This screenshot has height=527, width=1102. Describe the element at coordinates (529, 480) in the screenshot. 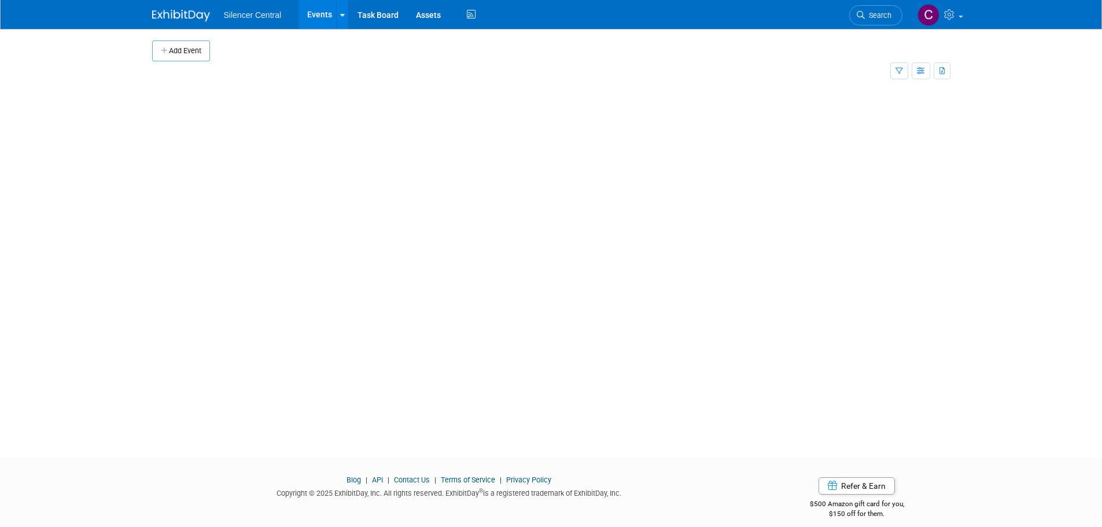

I see `a: Privacy Policy` at that location.